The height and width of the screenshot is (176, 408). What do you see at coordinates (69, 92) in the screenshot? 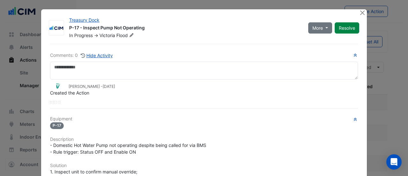
I see `span: Created the Action` at bounding box center [69, 92].